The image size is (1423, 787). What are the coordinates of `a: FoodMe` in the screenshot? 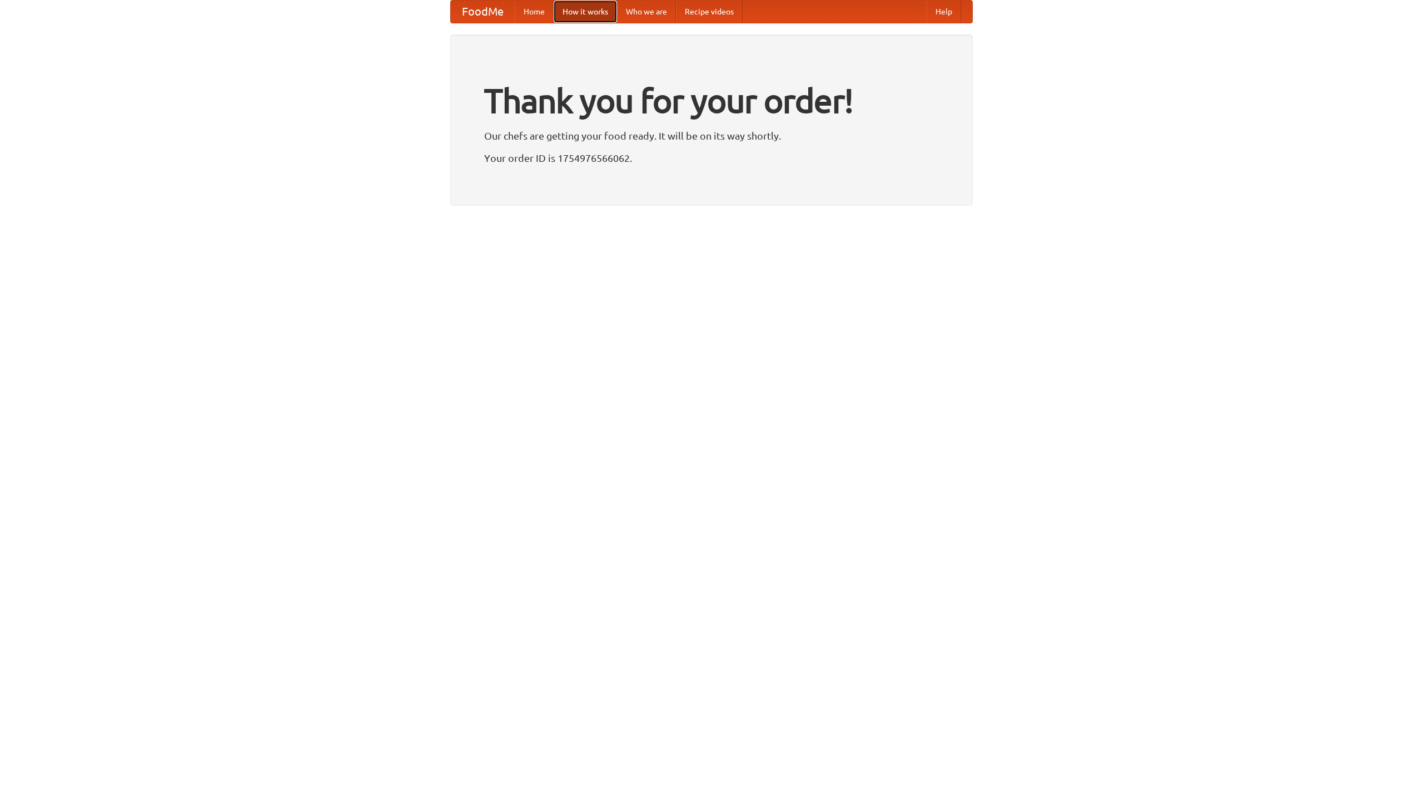 It's located at (483, 12).